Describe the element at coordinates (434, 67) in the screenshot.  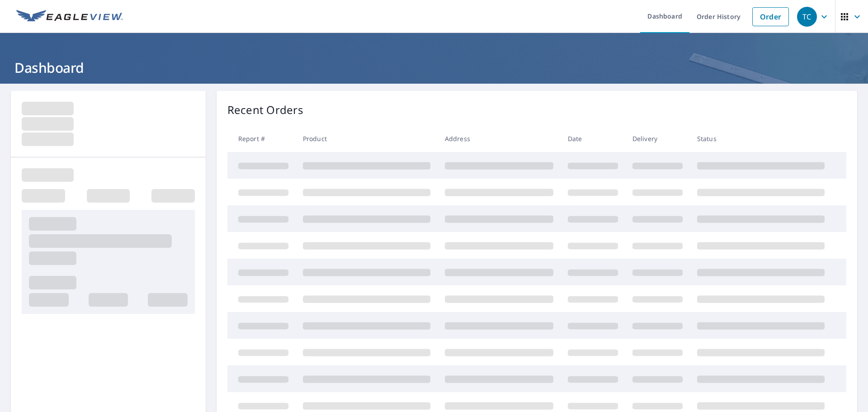
I see `h1: Dashboard` at that location.